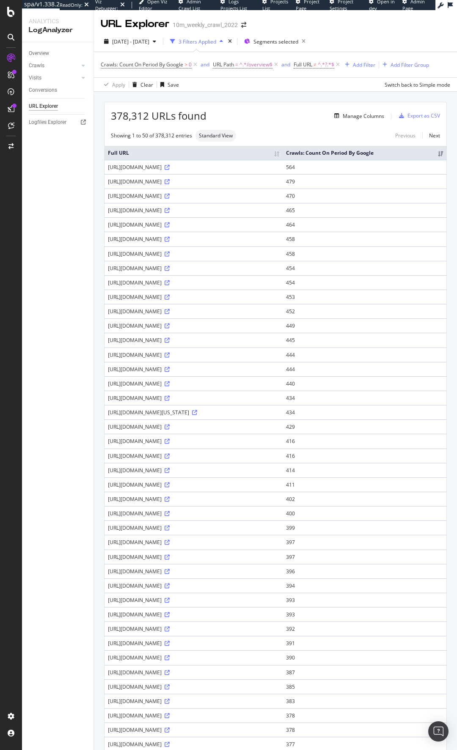 The image size is (457, 750). What do you see at coordinates (364, 383) in the screenshot?
I see `td: 440` at bounding box center [364, 383].